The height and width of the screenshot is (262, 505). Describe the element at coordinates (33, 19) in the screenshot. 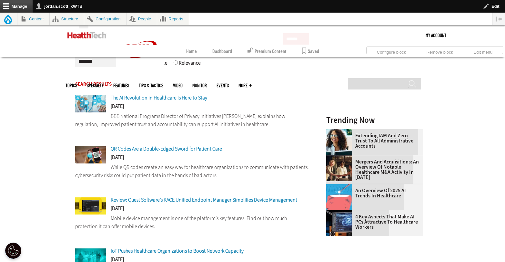

I see `a: Content` at that location.